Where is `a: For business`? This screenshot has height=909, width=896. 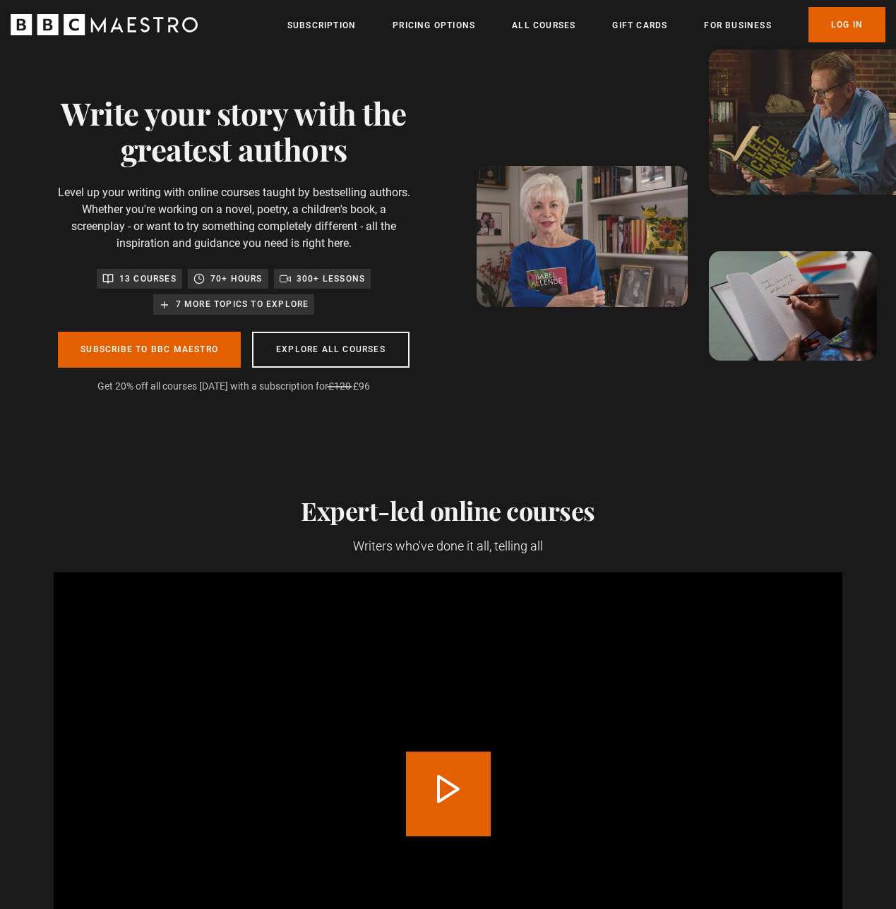 a: For business is located at coordinates (737, 25).